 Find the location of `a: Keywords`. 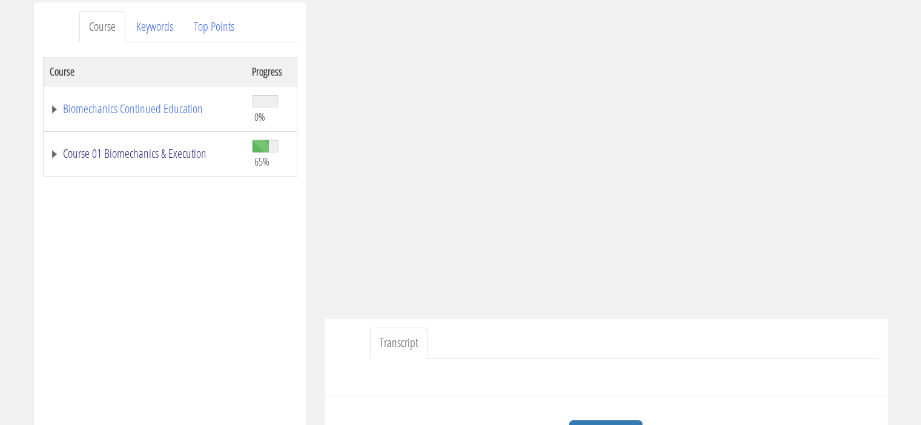

a: Keywords is located at coordinates (154, 27).